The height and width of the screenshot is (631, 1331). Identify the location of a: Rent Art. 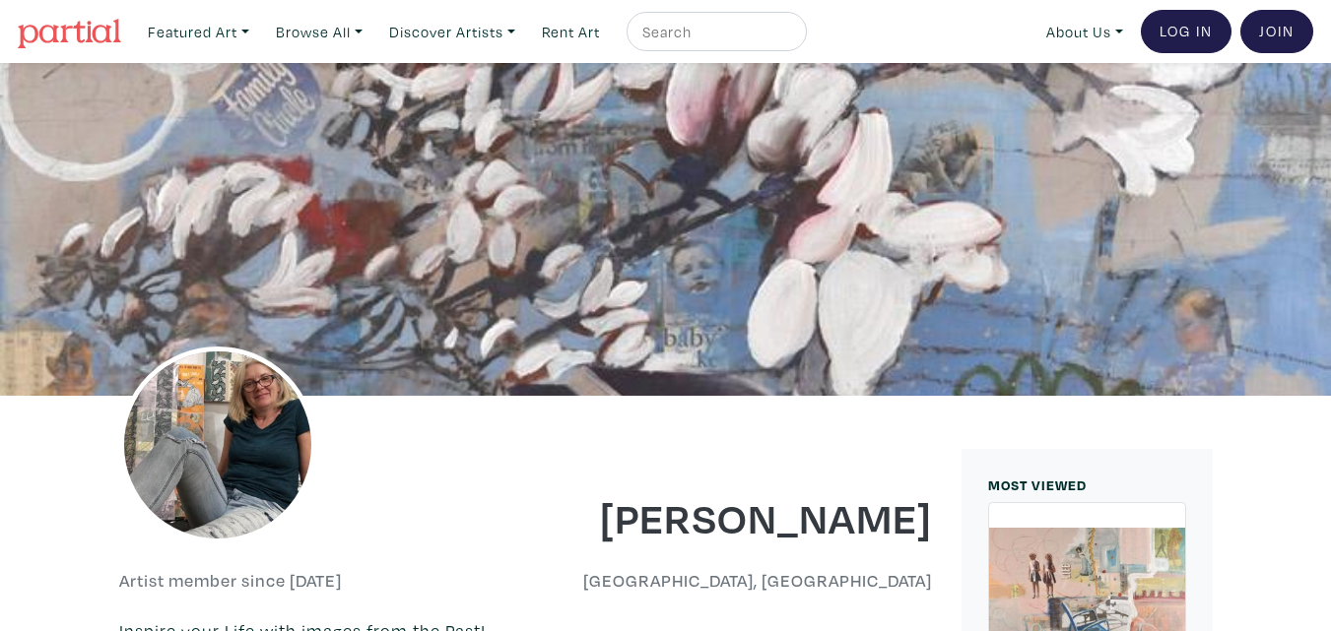
(570, 32).